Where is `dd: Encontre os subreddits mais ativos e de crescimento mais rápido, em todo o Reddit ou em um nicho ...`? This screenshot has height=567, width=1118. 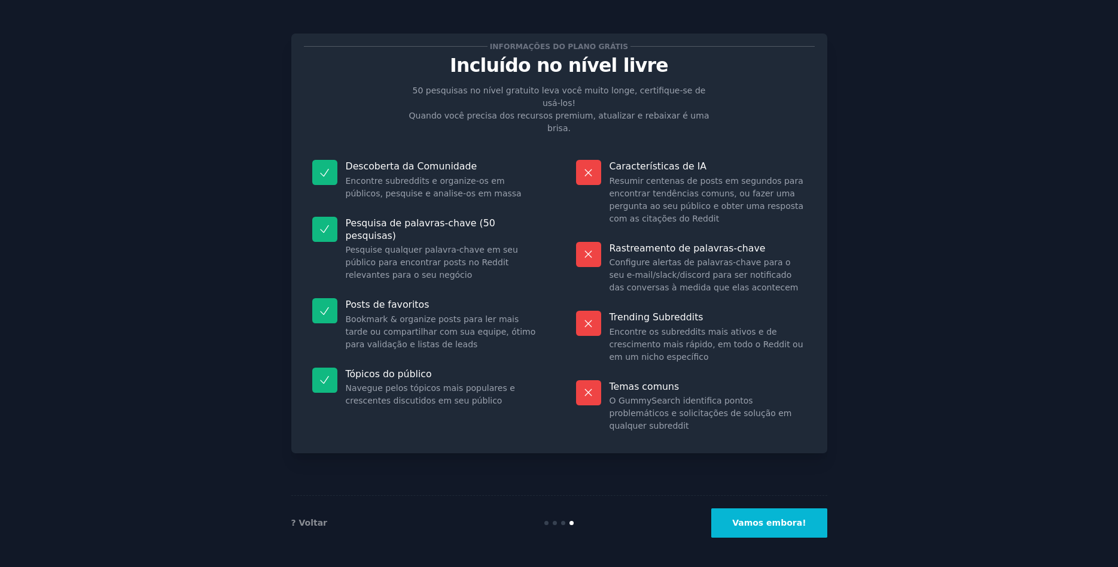
dd: Encontre os subreddits mais ativos e de crescimento mais rápido, em todo o Reddit ou em um nicho ... is located at coordinates (708, 344).